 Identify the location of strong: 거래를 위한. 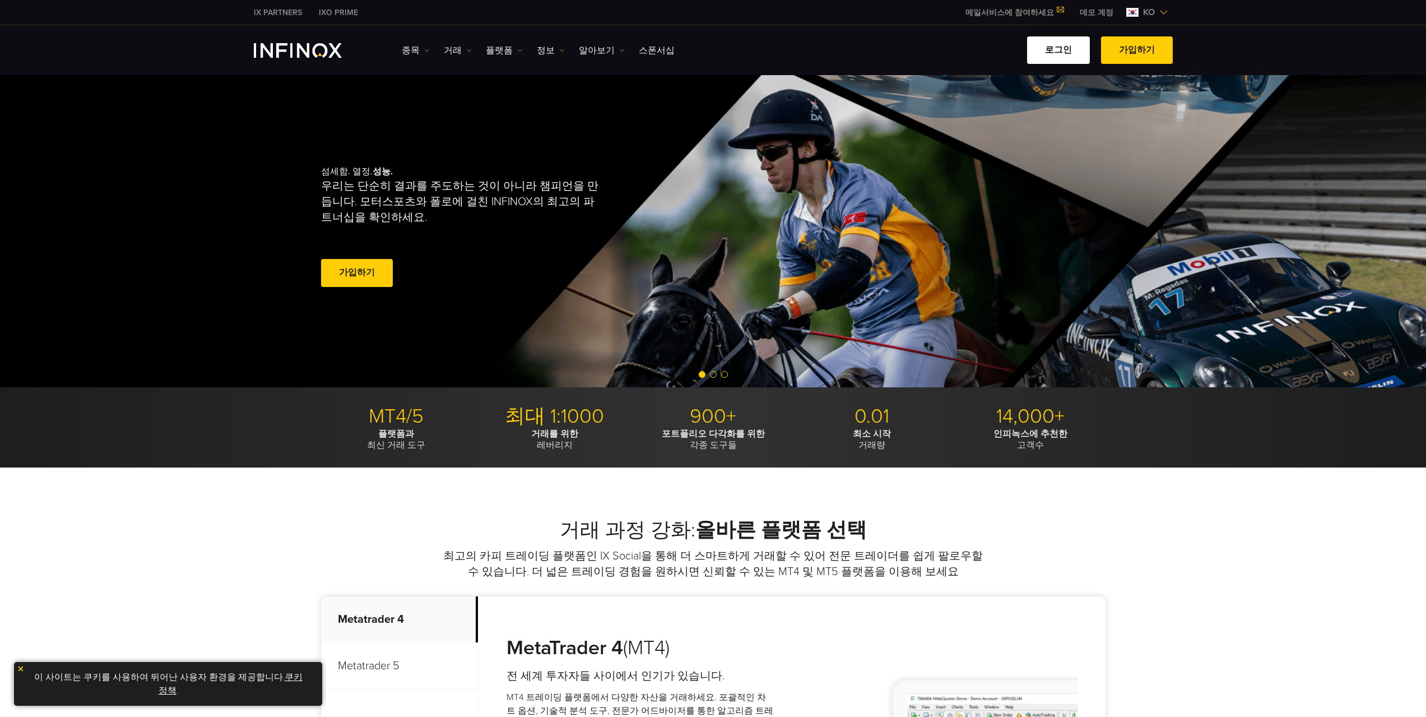
(555, 434).